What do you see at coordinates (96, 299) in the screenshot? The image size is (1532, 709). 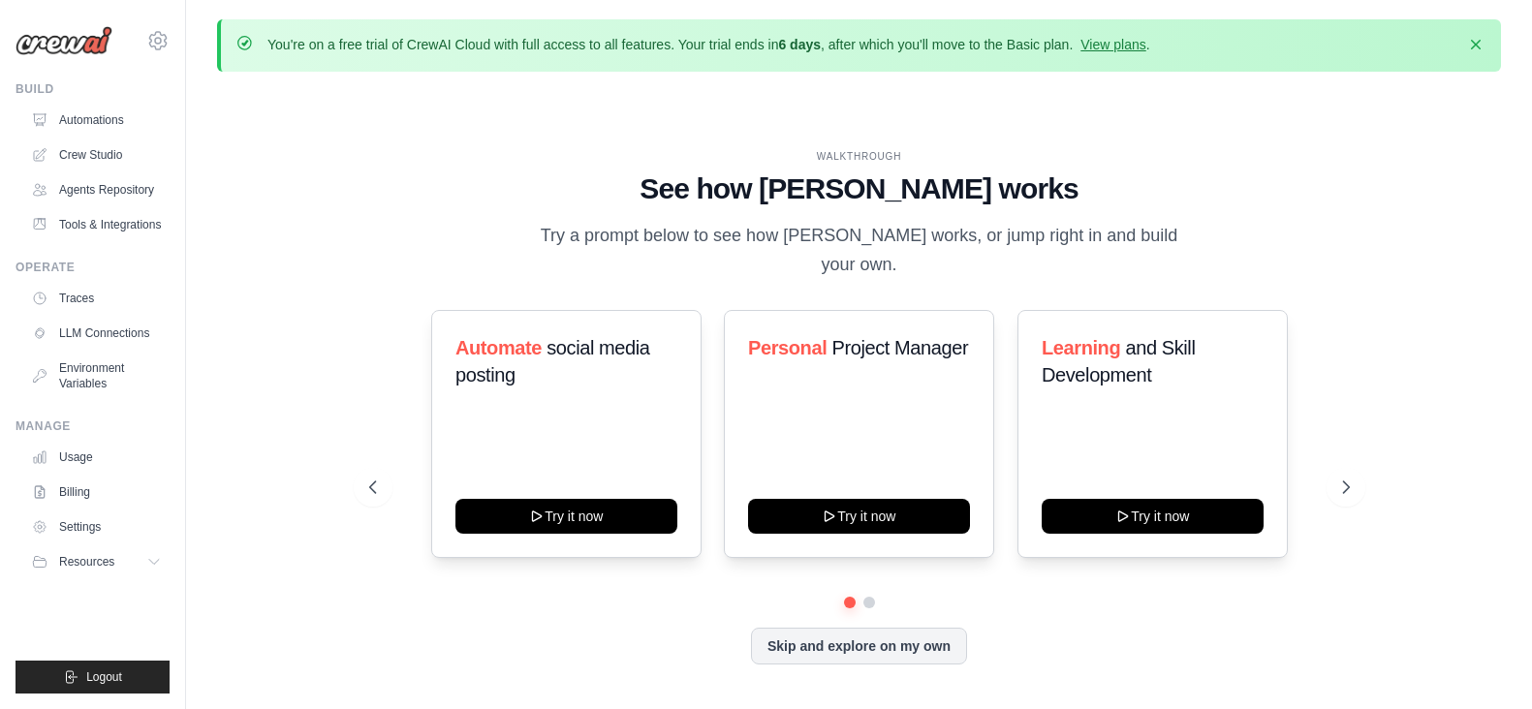 I see `a: Traces` at bounding box center [96, 299].